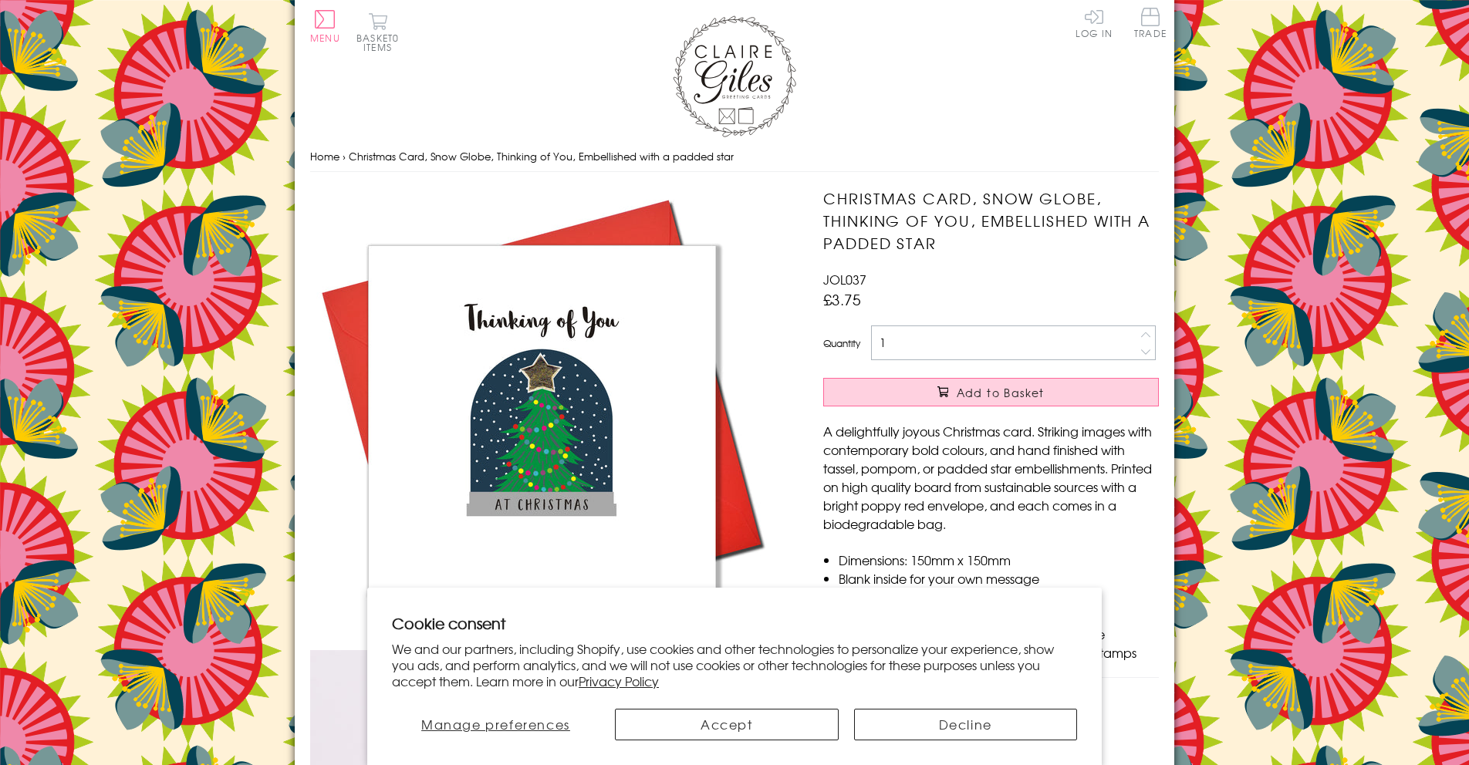 This screenshot has width=1469, height=765. I want to click on button: Menu, so click(325, 26).